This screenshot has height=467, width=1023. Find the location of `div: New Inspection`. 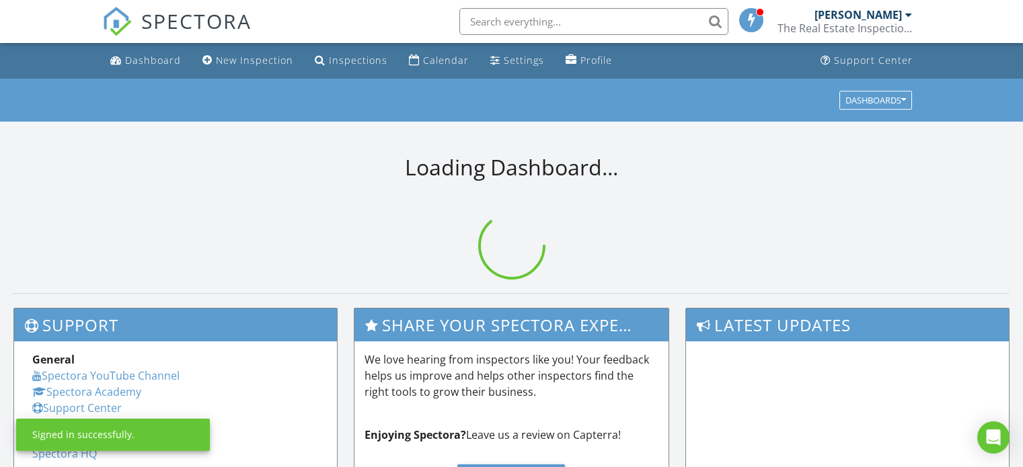

div: New Inspection is located at coordinates (254, 60).